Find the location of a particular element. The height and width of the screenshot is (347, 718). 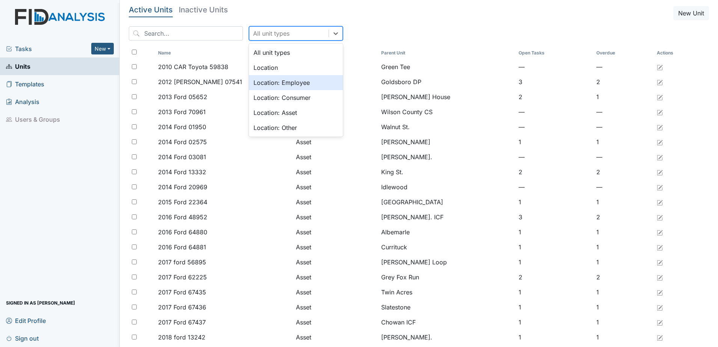

input: Toggle All Rows Selected is located at coordinates (134, 52).